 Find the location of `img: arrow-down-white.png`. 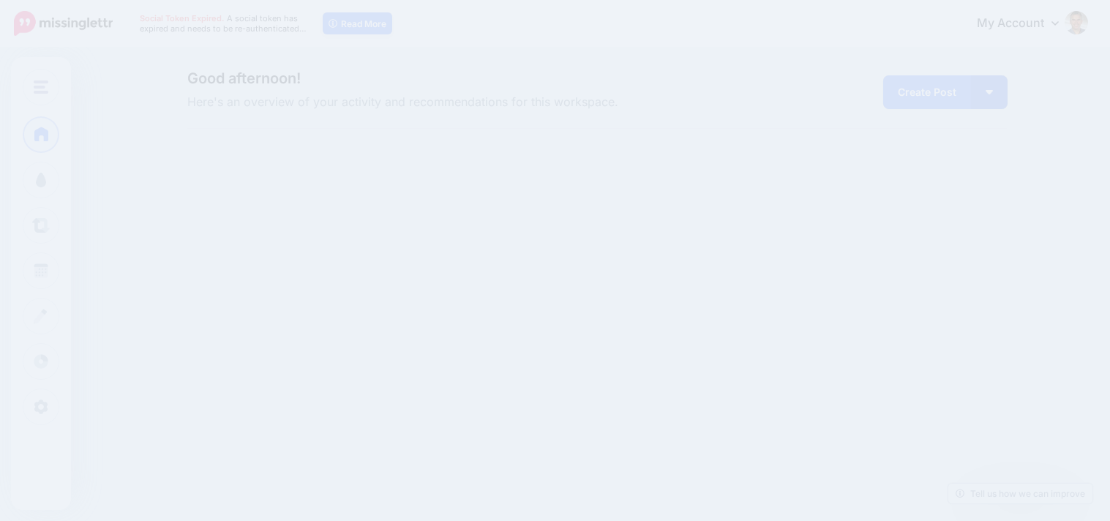

img: arrow-down-white.png is located at coordinates (989, 92).